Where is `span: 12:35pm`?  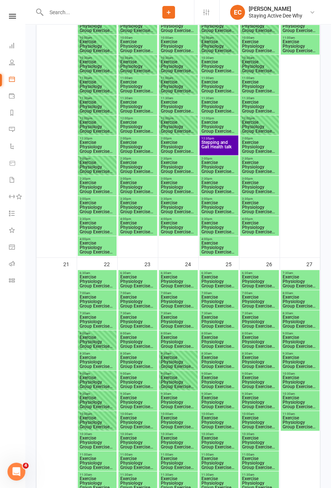
span: 12:35pm is located at coordinates (219, 138).